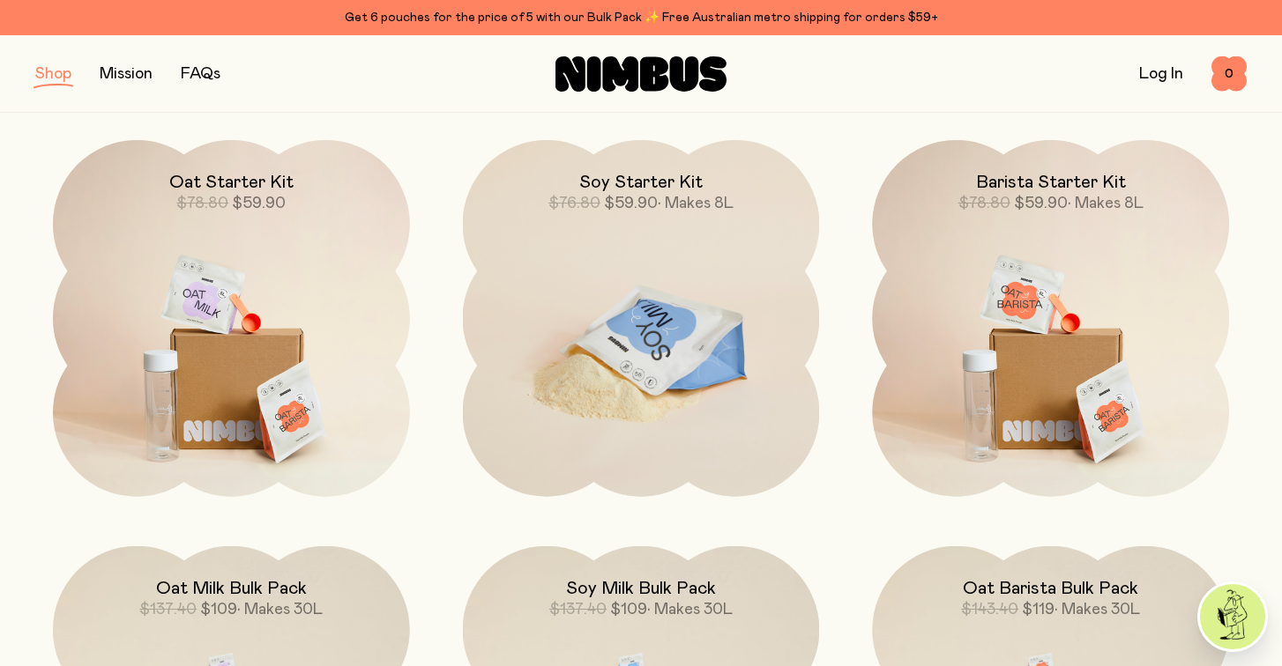 The height and width of the screenshot is (666, 1282). I want to click on a: Mission, so click(126, 74).